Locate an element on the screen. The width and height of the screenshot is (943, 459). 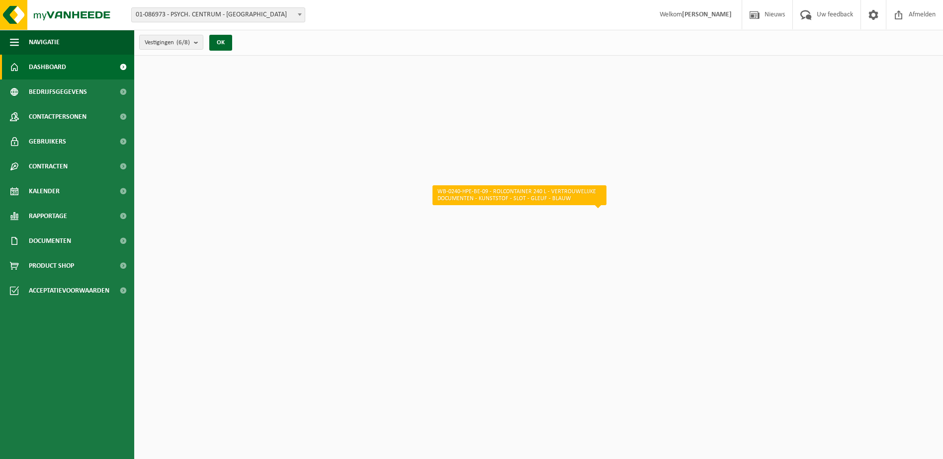
span: Gebruikers is located at coordinates (47, 142).